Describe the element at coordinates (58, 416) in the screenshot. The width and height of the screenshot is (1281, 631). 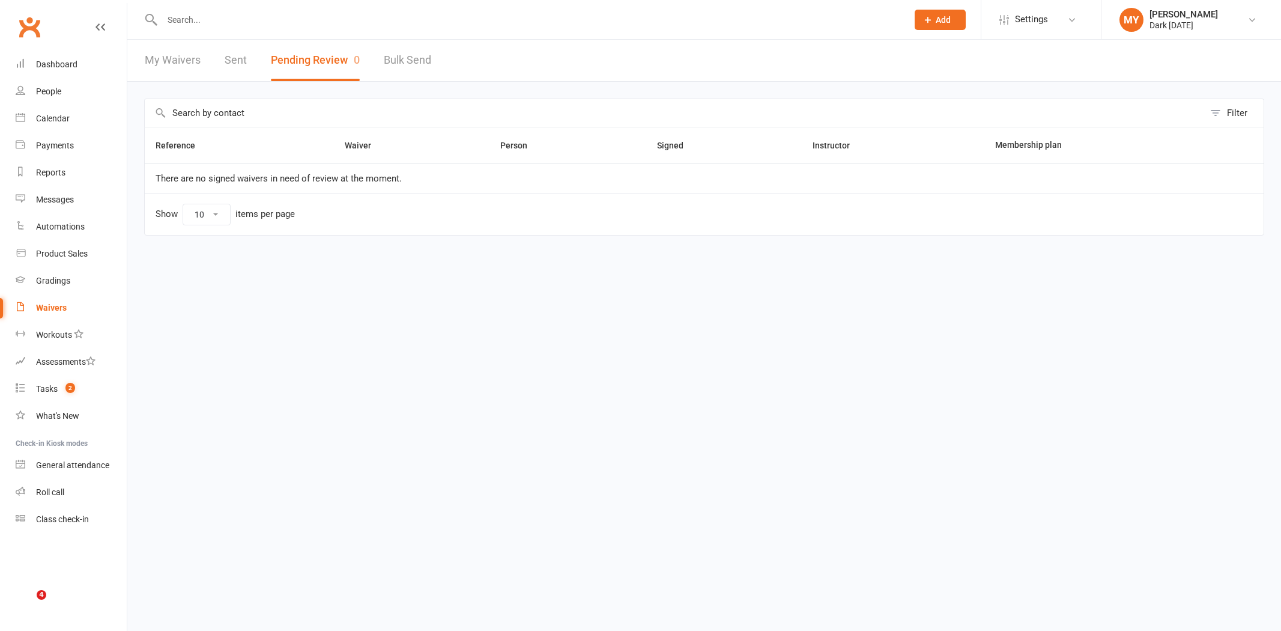
I see `div: What's New` at that location.